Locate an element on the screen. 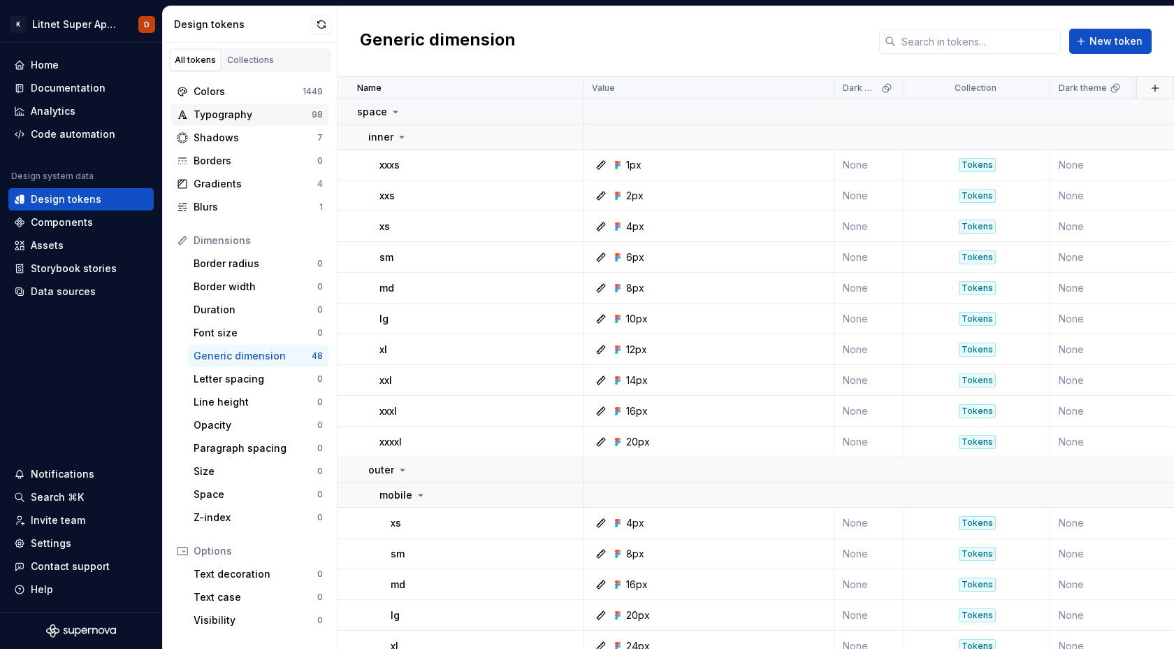 The width and height of the screenshot is (1174, 649). div: Help is located at coordinates (42, 589).